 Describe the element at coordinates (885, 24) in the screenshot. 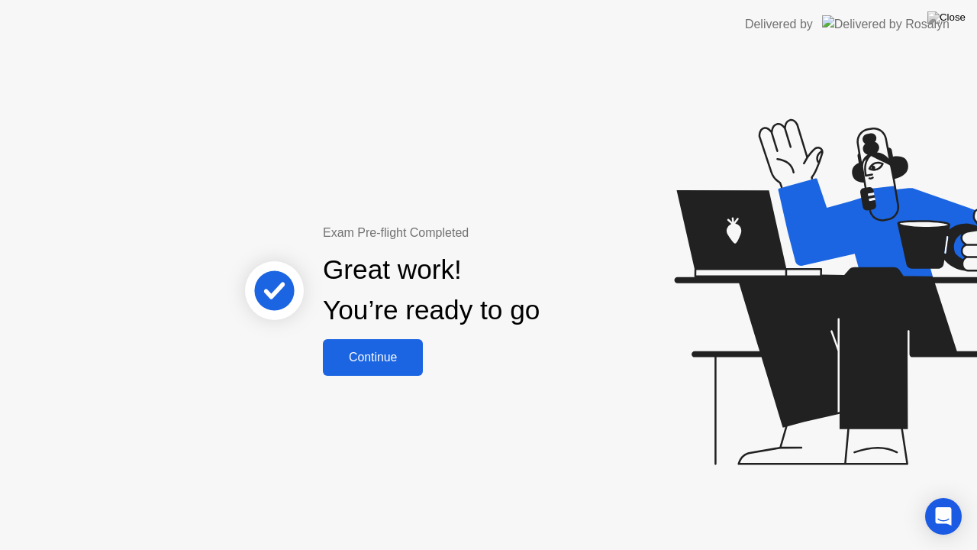

I see `img: Delivered by Rosalyn` at that location.